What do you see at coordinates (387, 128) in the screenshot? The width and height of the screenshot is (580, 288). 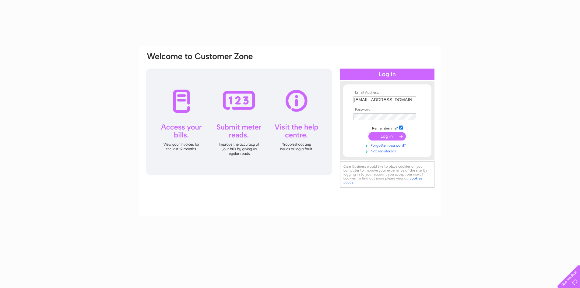 I see `td: Remember me?` at bounding box center [387, 128].